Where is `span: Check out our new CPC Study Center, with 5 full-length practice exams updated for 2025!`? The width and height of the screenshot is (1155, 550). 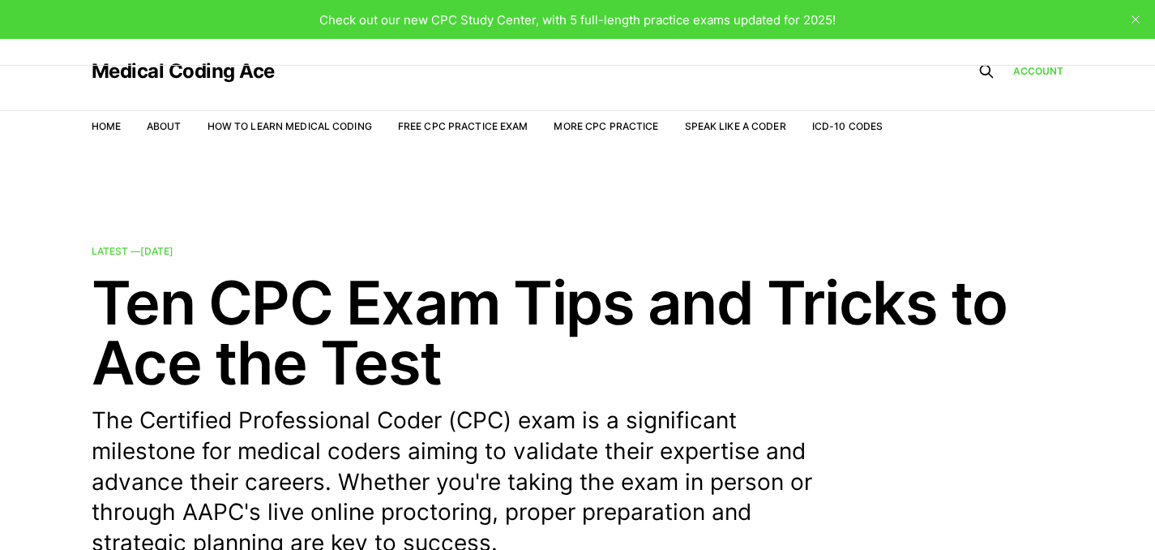 span: Check out our new CPC Study Center, with 5 full-length practice exams updated for 2025! is located at coordinates (577, 19).